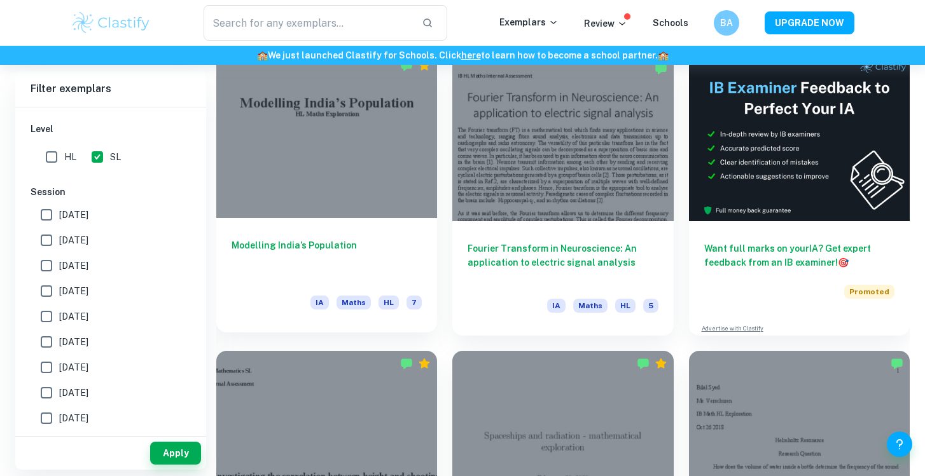  Describe the element at coordinates (111, 129) in the screenshot. I see `h6: Level` at that location.